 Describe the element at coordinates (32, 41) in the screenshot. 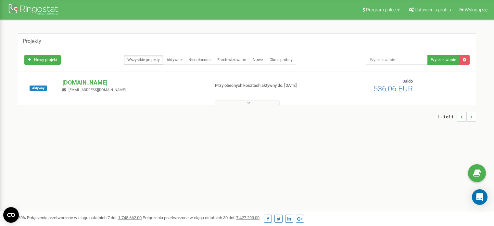

I see `h5: Projekty` at that location.